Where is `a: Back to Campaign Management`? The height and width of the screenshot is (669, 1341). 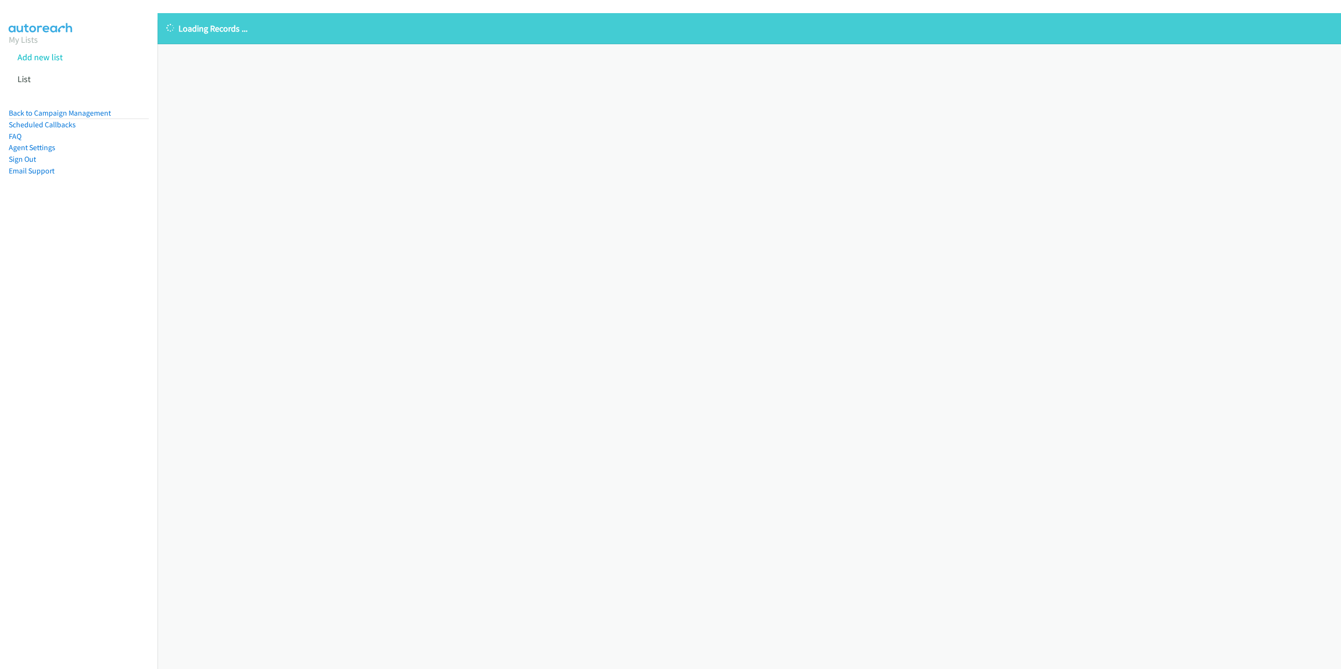
a: Back to Campaign Management is located at coordinates (60, 113).